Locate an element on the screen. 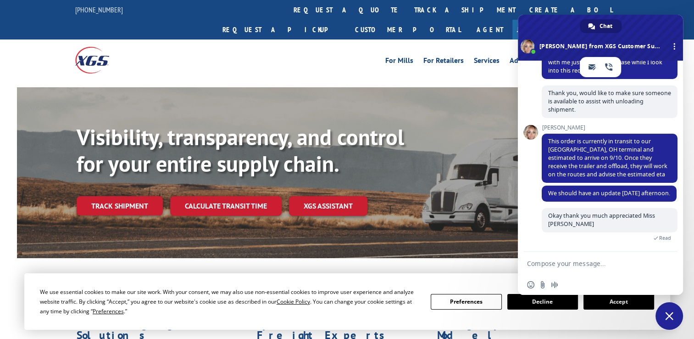 This screenshot has width=694, height=339. a: phone is located at coordinates (609, 67).